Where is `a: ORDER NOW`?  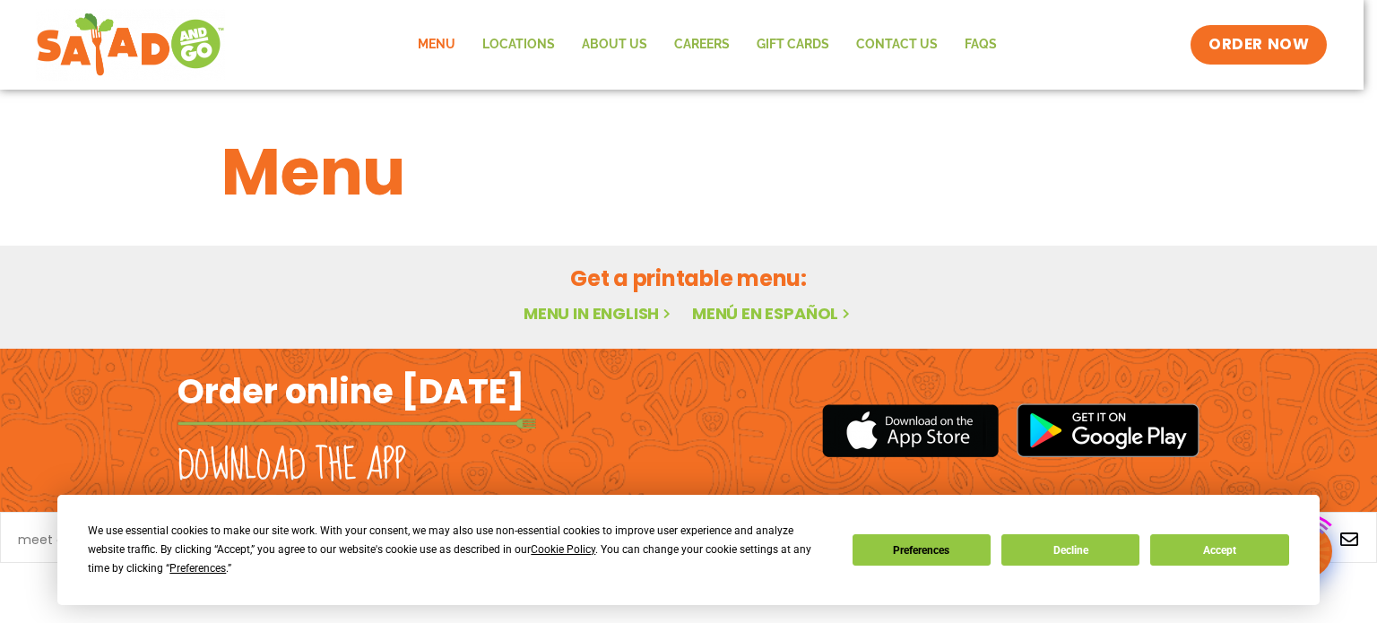 a: ORDER NOW is located at coordinates (1259, 45).